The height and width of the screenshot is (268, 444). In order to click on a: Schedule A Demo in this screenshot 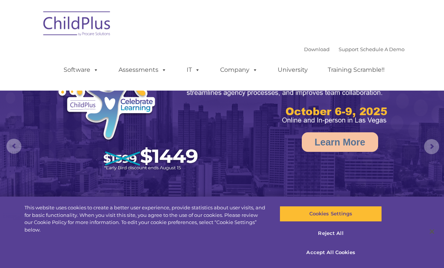, I will do `click(382, 49)`.